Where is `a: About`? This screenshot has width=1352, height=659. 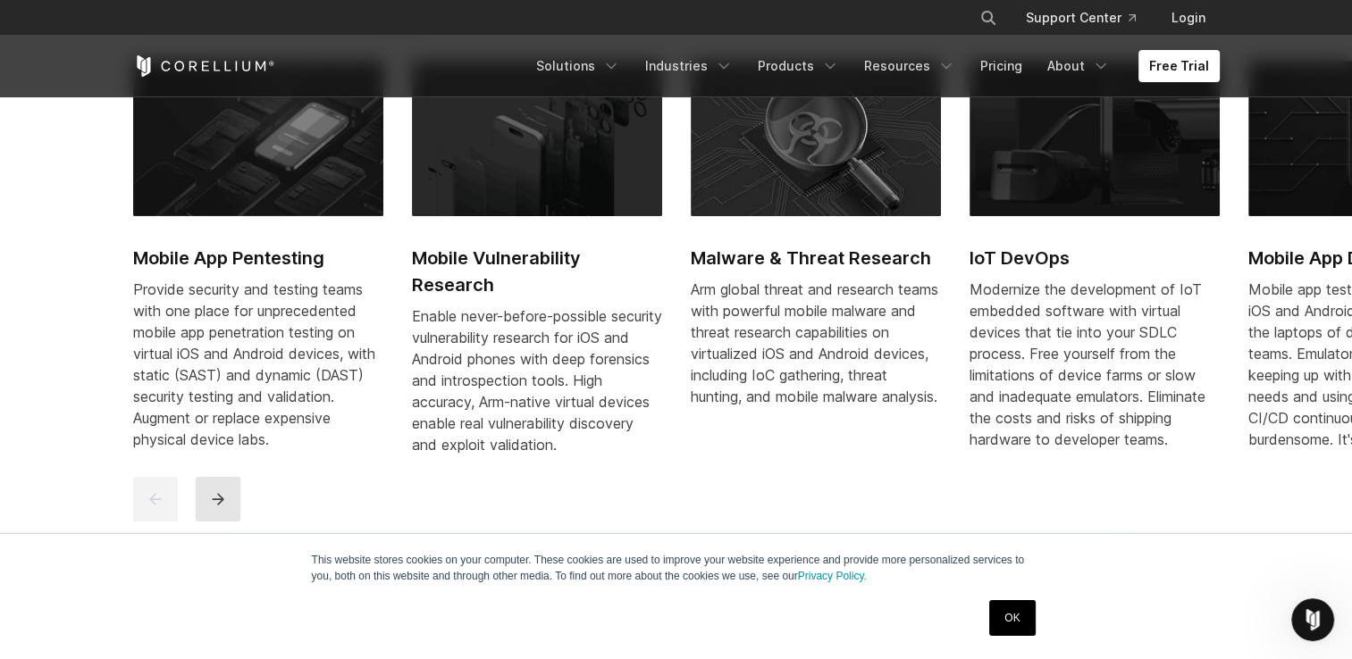 a: About is located at coordinates (1078, 66).